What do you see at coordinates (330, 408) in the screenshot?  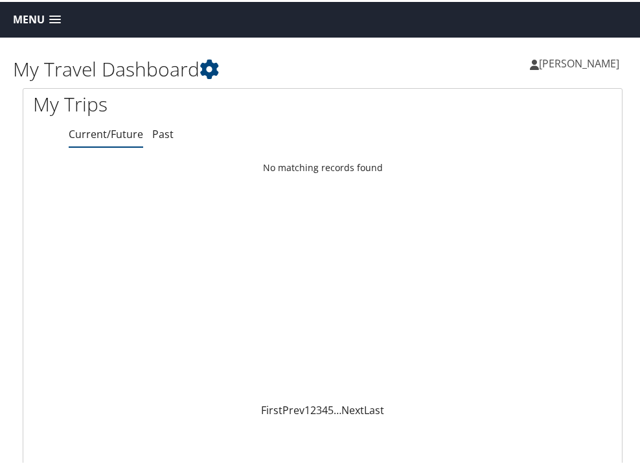 I see `a: 5` at bounding box center [330, 408].